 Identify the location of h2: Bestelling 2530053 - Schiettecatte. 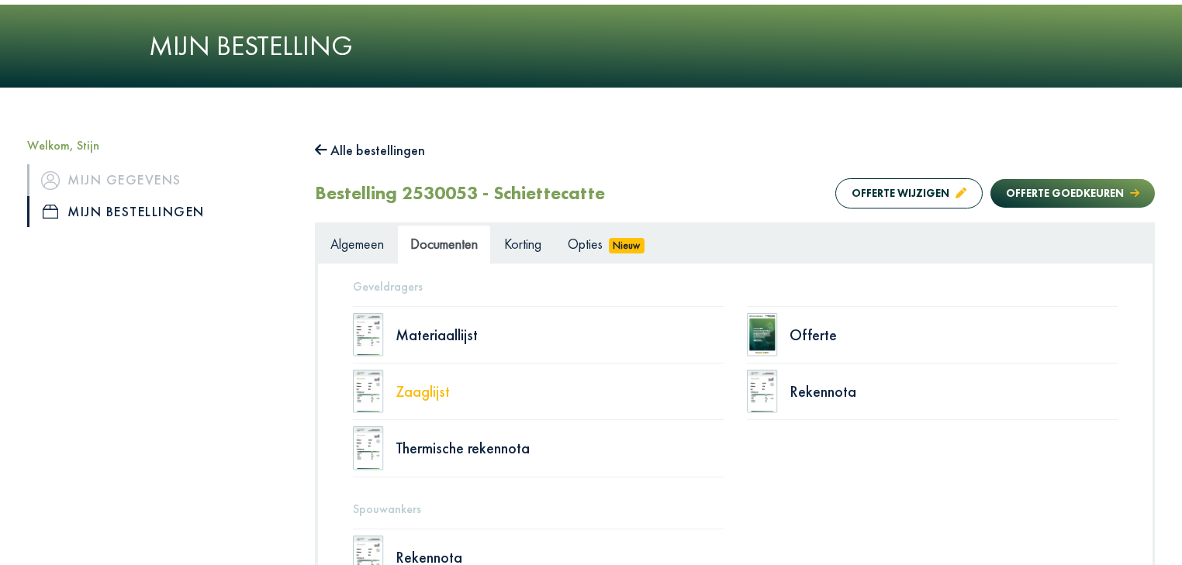
(460, 193).